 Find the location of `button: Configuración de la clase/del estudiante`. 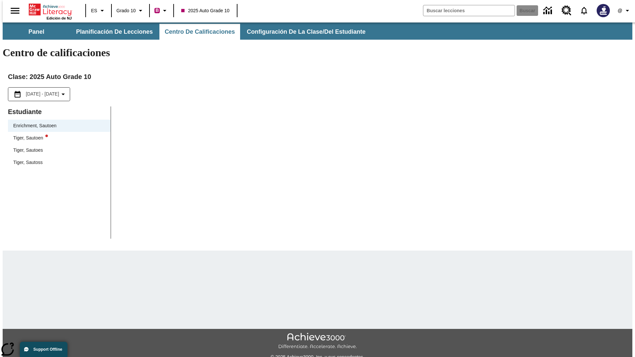

button: Configuración de la clase/del estudiante is located at coordinates (306, 32).